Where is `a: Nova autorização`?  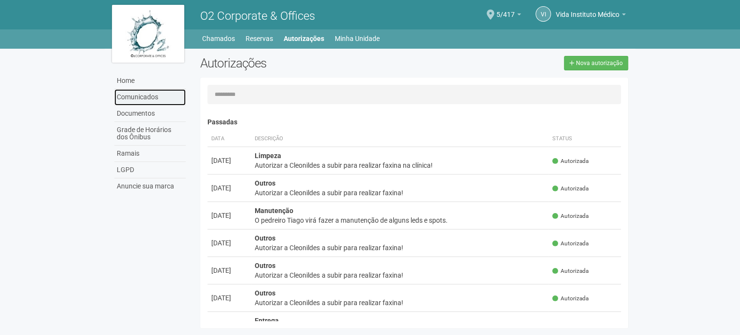 a: Nova autorização is located at coordinates (596, 63).